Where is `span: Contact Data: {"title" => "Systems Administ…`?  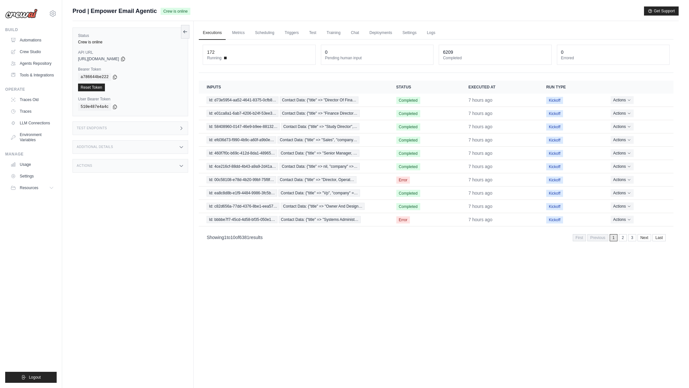
span: Contact Data: {"title" => "Systems Administ… is located at coordinates (320, 219).